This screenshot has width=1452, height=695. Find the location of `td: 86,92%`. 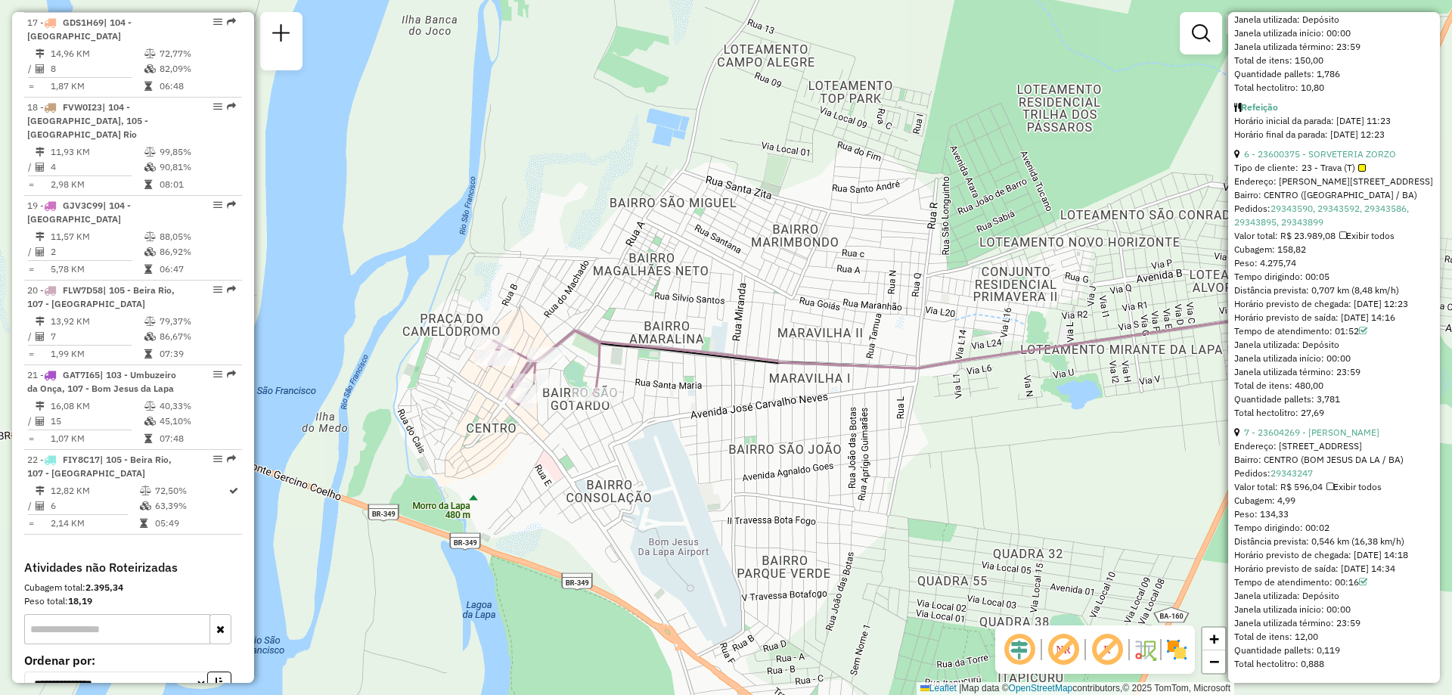

td: 86,92% is located at coordinates (197, 252).